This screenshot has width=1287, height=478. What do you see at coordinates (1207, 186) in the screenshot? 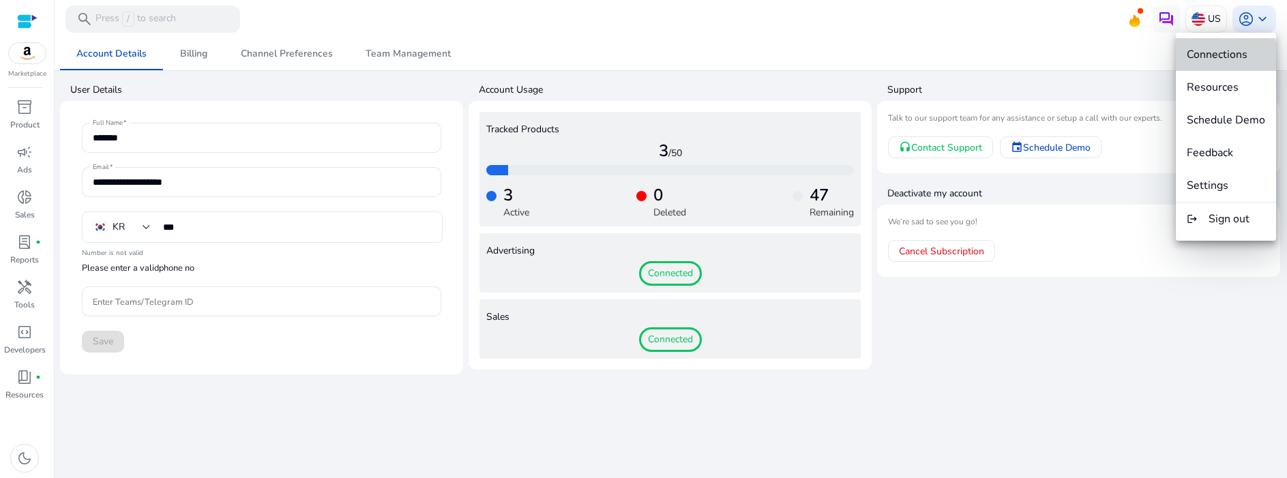
I see `span: Settings` at bounding box center [1207, 186].